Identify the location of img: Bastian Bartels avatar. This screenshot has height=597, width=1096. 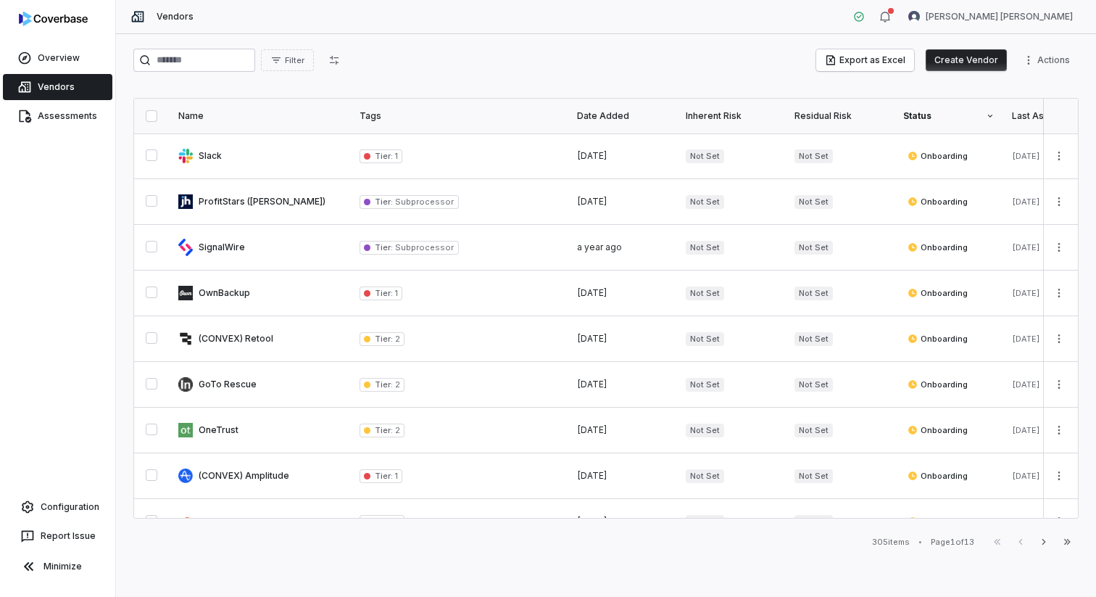
(914, 17).